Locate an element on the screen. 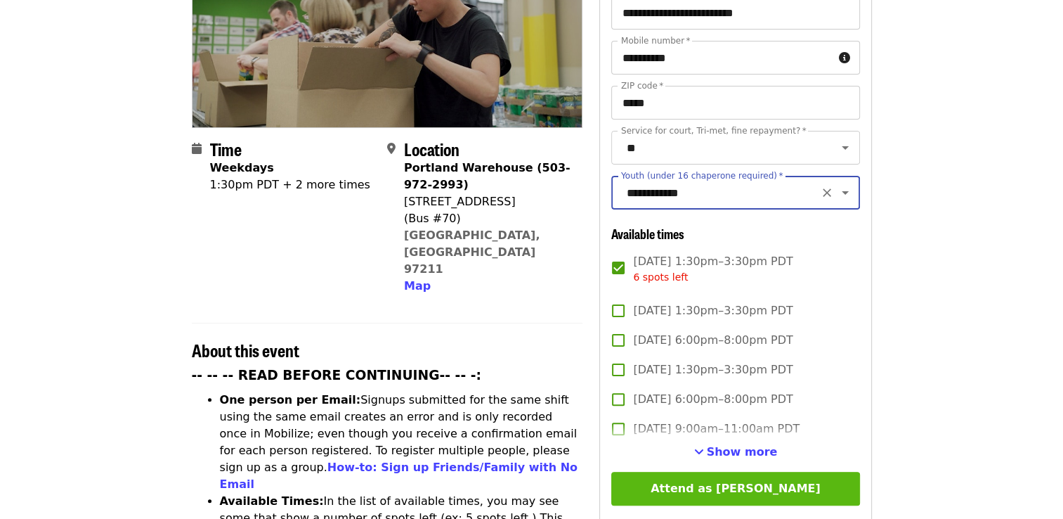  button: Clear is located at coordinates (827, 193).